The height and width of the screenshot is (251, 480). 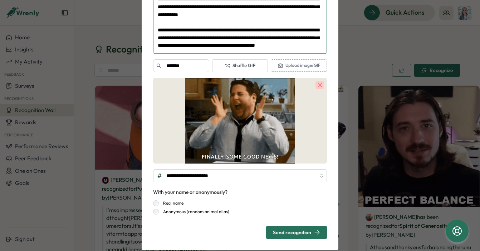 What do you see at coordinates (240, 121) in the screenshot?
I see `img: gif` at bounding box center [240, 121].